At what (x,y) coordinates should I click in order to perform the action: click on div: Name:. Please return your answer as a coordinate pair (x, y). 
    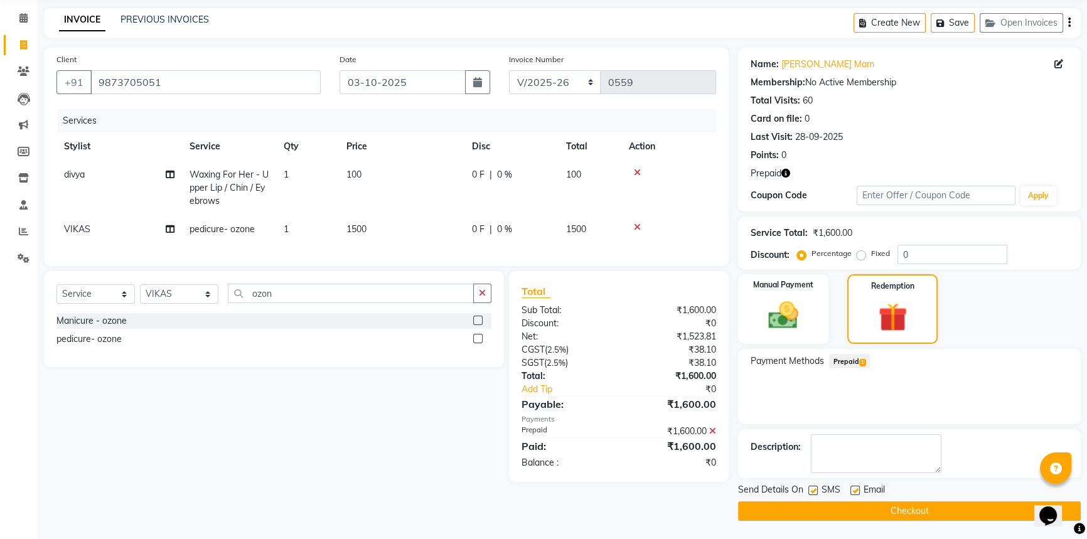
    Looking at the image, I should click on (764, 64).